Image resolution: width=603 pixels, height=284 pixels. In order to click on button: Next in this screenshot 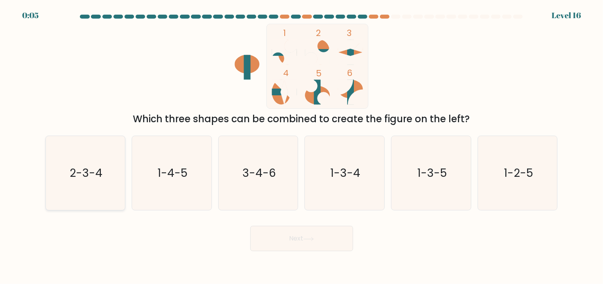, I will do `click(302, 238)`.